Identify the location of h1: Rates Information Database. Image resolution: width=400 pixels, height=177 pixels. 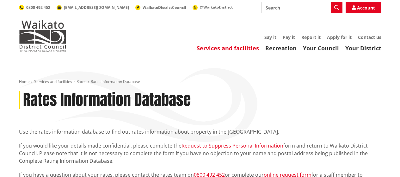
(107, 100).